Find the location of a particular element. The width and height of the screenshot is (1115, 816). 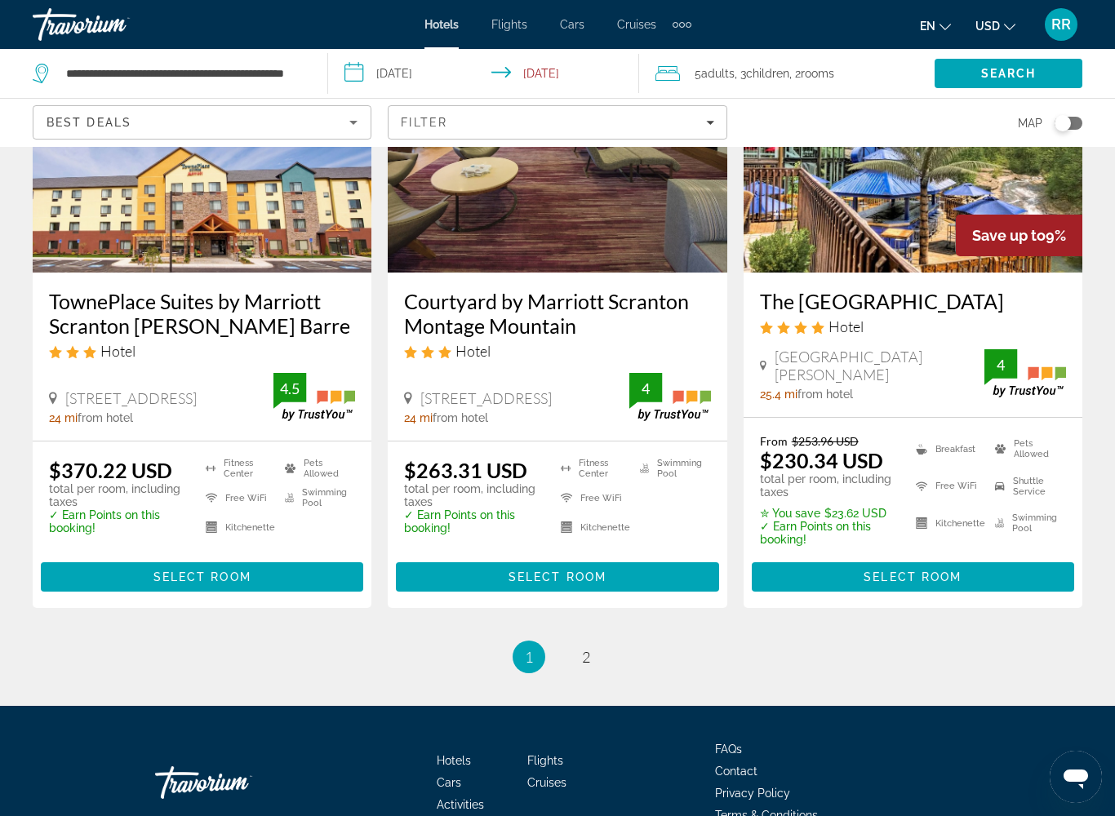

li: Breakfast is located at coordinates (947, 449).